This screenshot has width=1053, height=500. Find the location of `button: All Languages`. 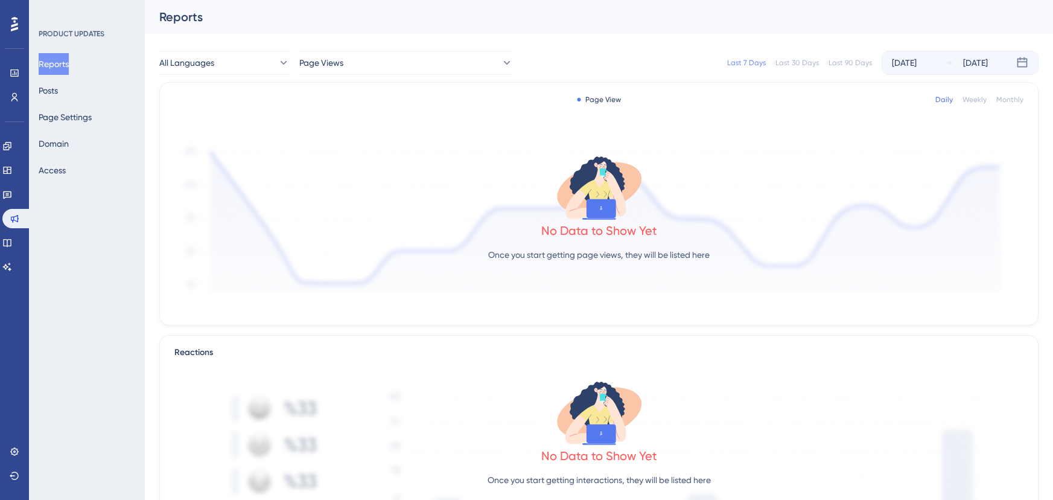

button: All Languages is located at coordinates (225, 63).